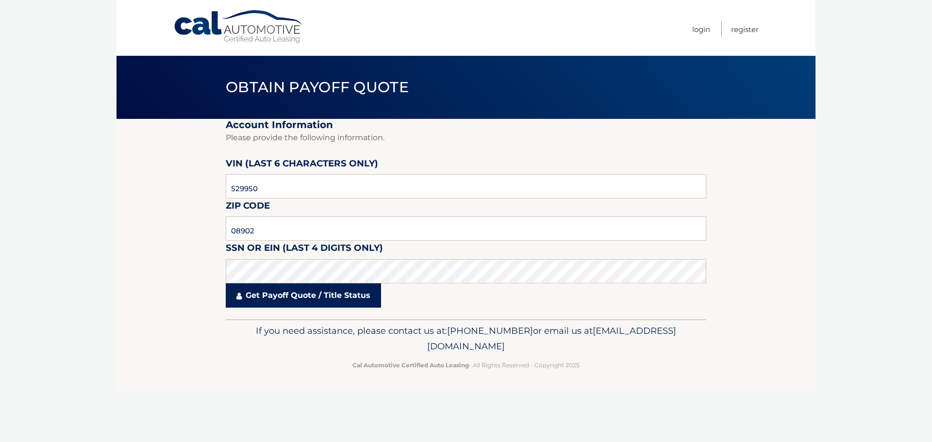 This screenshot has height=442, width=932. Describe the element at coordinates (466, 138) in the screenshot. I see `p: Please provide the following information.` at that location.